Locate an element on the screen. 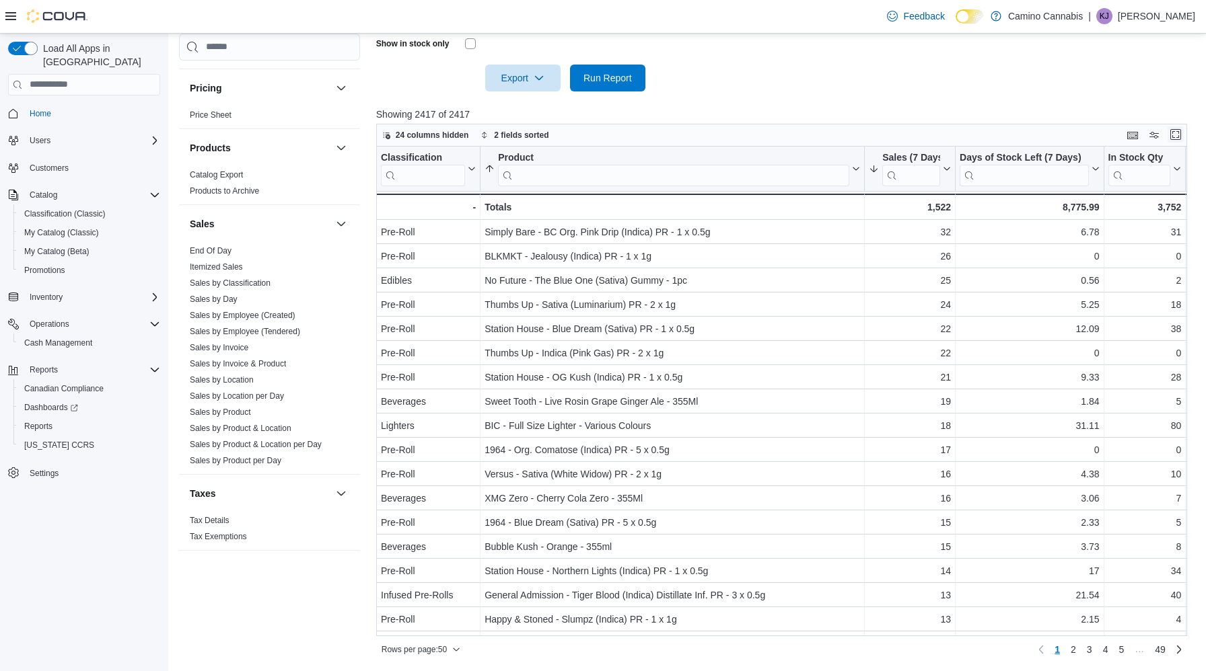  a: Tax Details is located at coordinates (209, 521).